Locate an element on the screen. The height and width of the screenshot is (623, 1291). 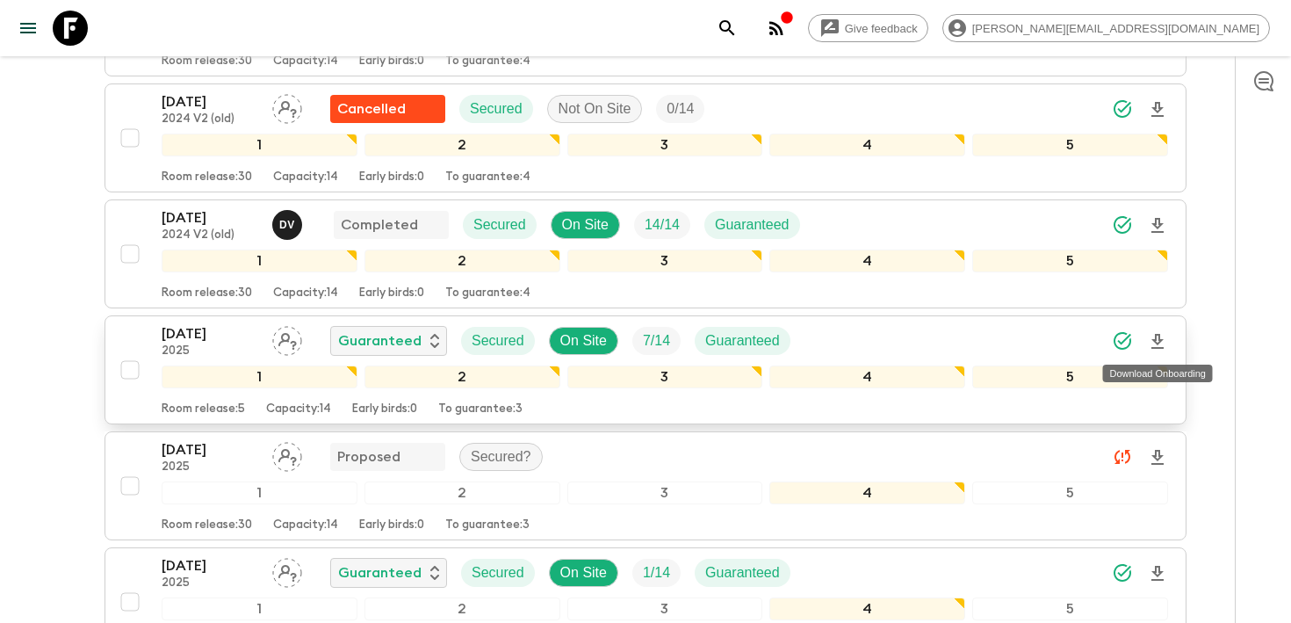
p: 0 / 14 is located at coordinates (680, 109).